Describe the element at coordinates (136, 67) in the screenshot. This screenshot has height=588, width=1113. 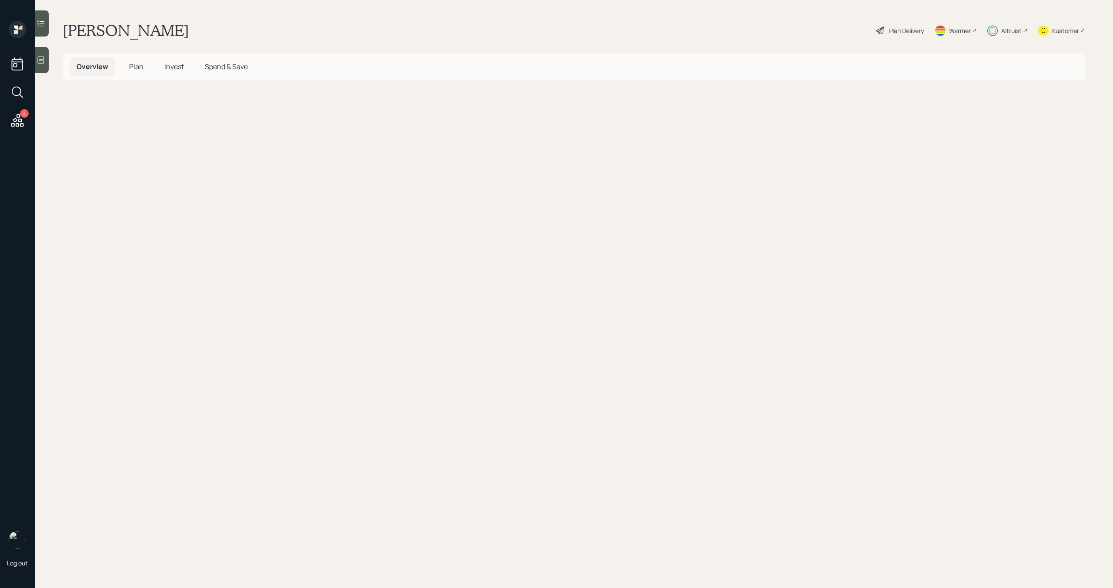
I see `span: Plan` at that location.